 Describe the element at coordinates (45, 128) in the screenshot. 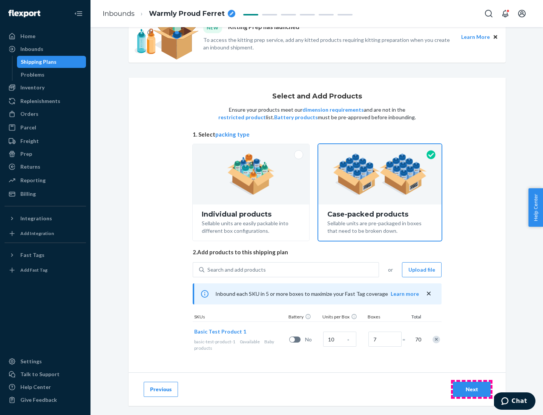

I see `a: Parcel` at that location.